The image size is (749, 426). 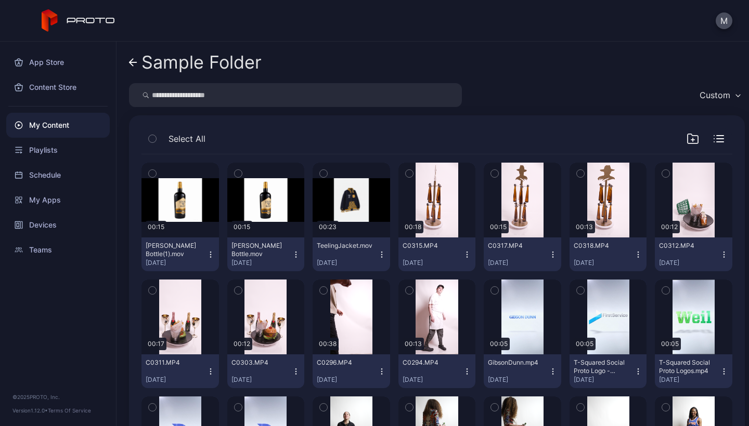 What do you see at coordinates (516, 363) in the screenshot?
I see `div: GibsonDunn.mp4` at bounding box center [516, 363].